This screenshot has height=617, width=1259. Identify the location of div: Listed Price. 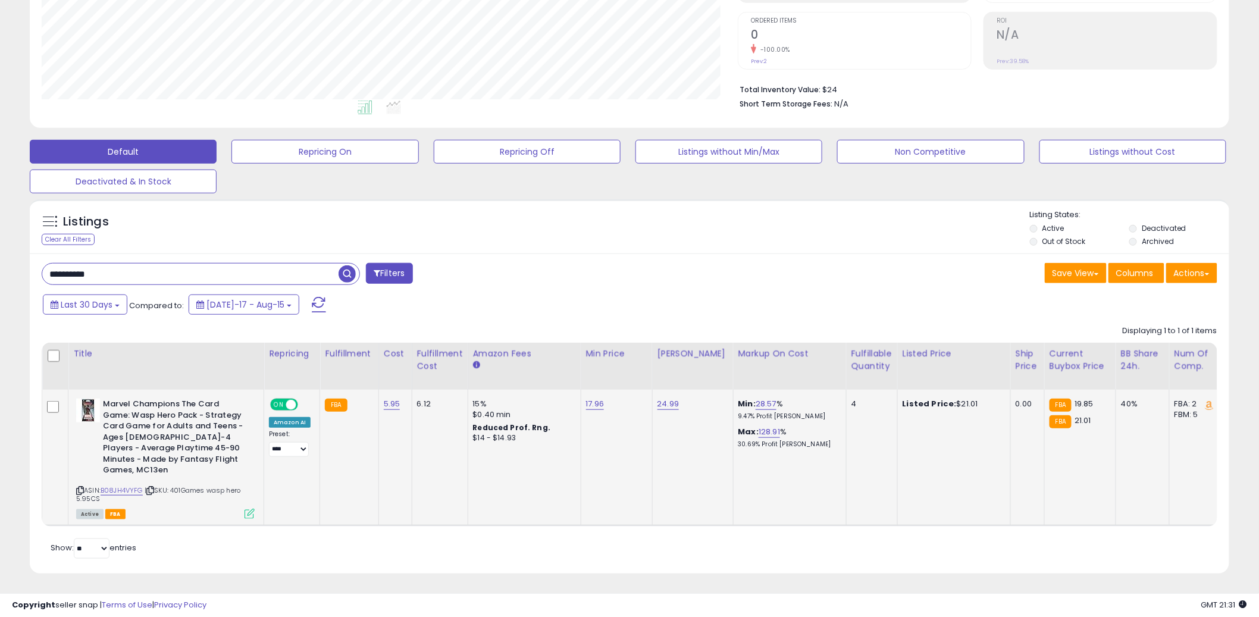
(954, 354).